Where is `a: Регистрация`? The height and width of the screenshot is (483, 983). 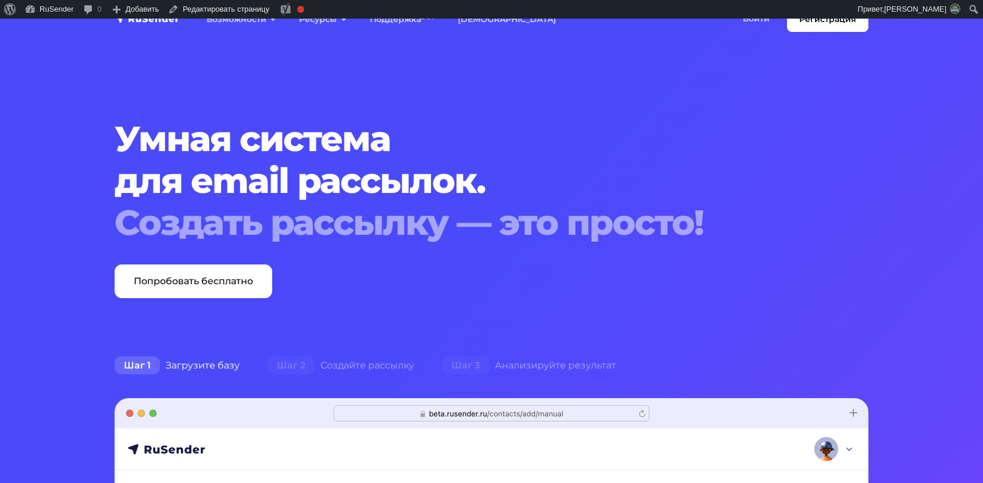 a: Регистрация is located at coordinates (827, 19).